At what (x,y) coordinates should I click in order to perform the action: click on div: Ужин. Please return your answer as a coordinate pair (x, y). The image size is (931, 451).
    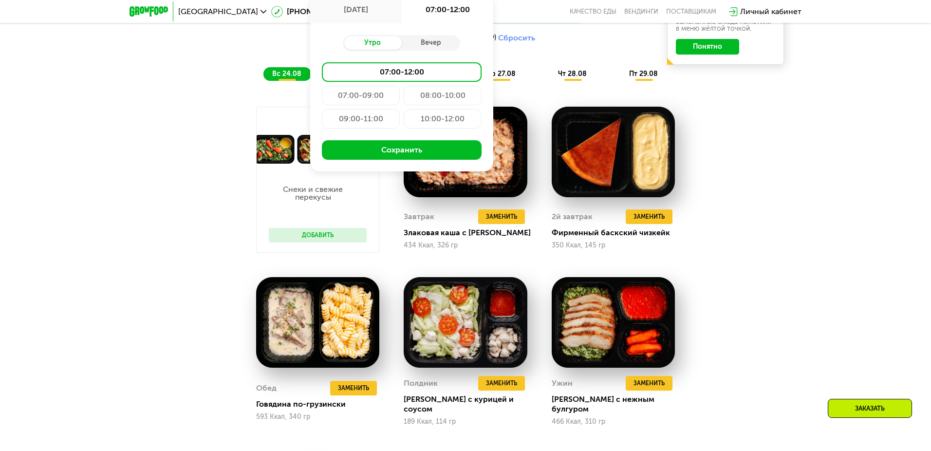
    Looking at the image, I should click on (562, 383).